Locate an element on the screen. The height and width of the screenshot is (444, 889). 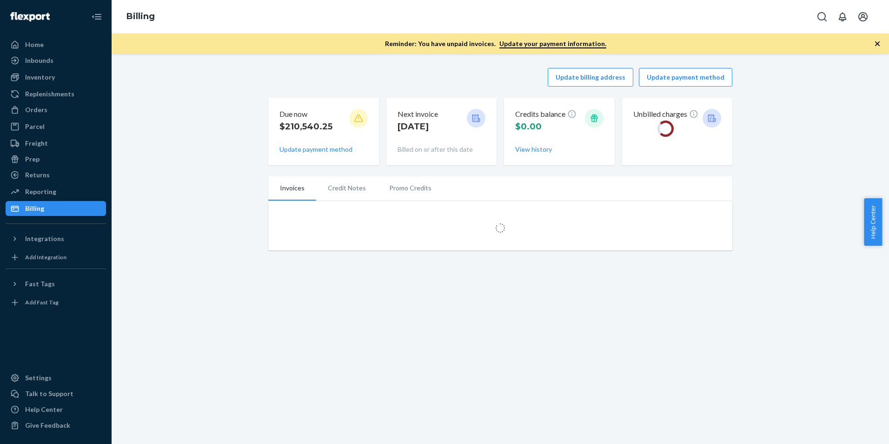
a: Add Integration is located at coordinates (56, 257).